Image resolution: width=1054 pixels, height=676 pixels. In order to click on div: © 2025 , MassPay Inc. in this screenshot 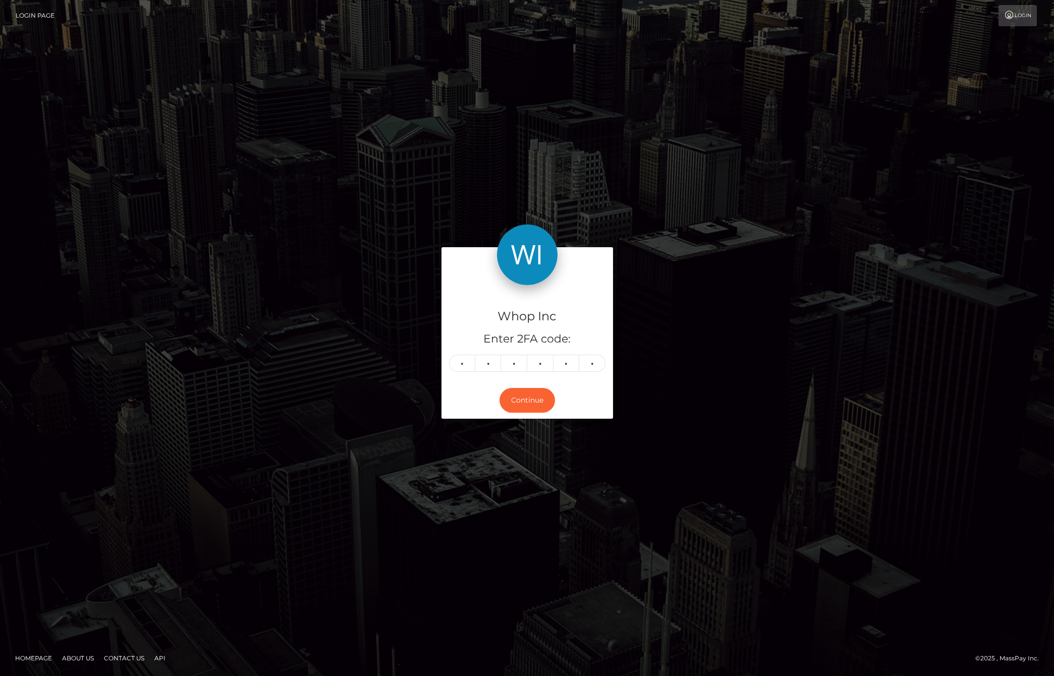, I will do `click(1011, 659)`.